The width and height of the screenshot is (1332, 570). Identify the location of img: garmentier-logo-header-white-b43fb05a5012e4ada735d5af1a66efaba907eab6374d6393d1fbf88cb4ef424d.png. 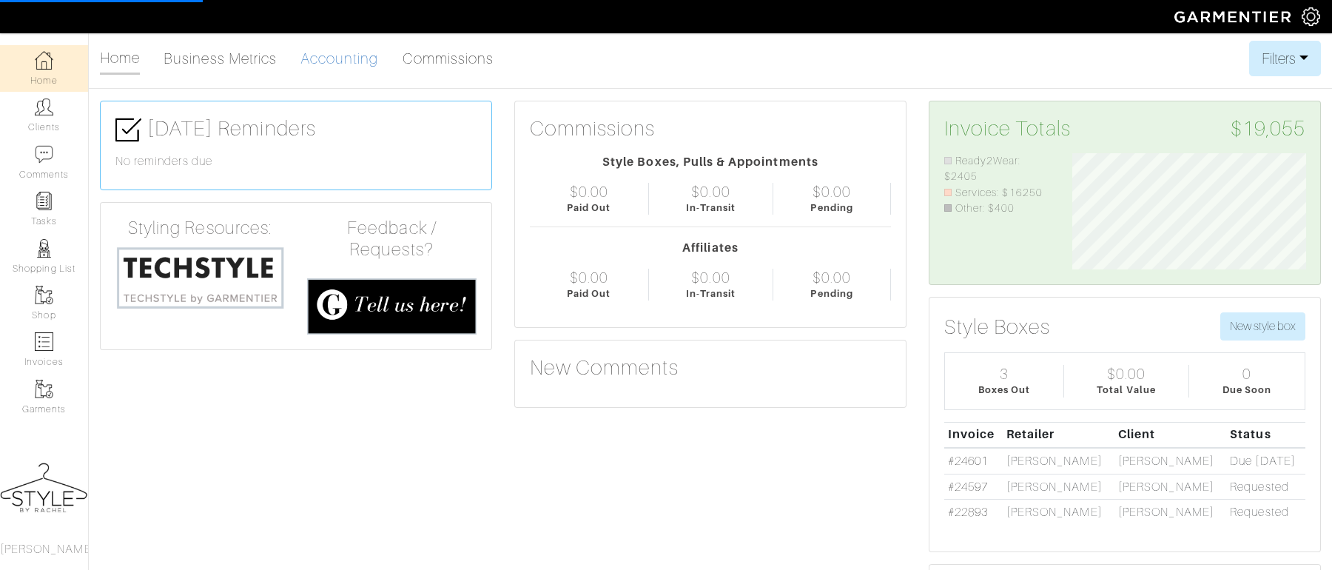
(1235, 16).